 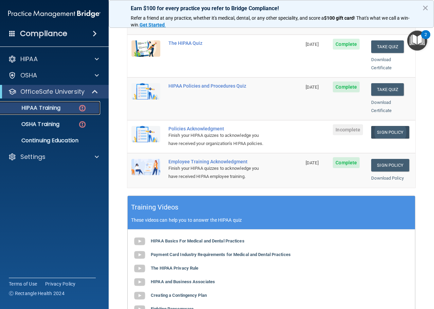 I want to click on b: Creating a Contingency Plan, so click(x=179, y=295).